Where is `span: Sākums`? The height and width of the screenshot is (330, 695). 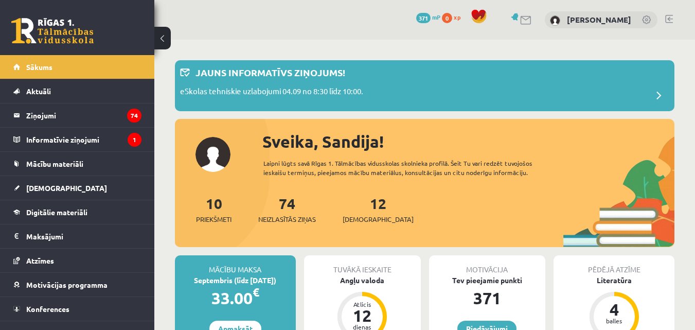 span: Sākums is located at coordinates (39, 67).